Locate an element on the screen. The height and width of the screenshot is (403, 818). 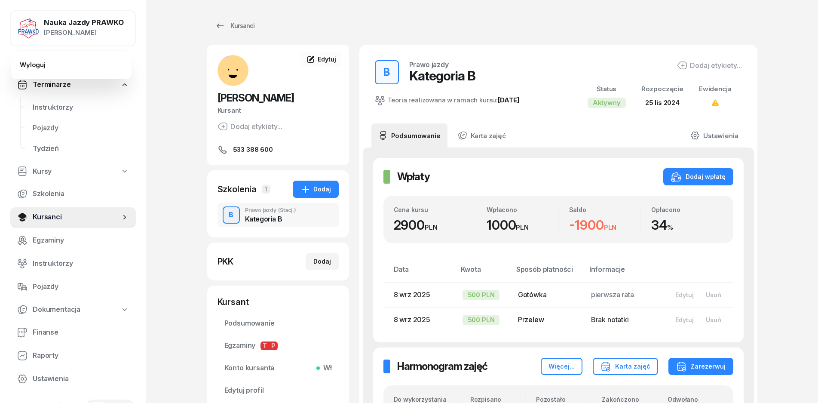
div: Przelew is located at coordinates (547, 320).